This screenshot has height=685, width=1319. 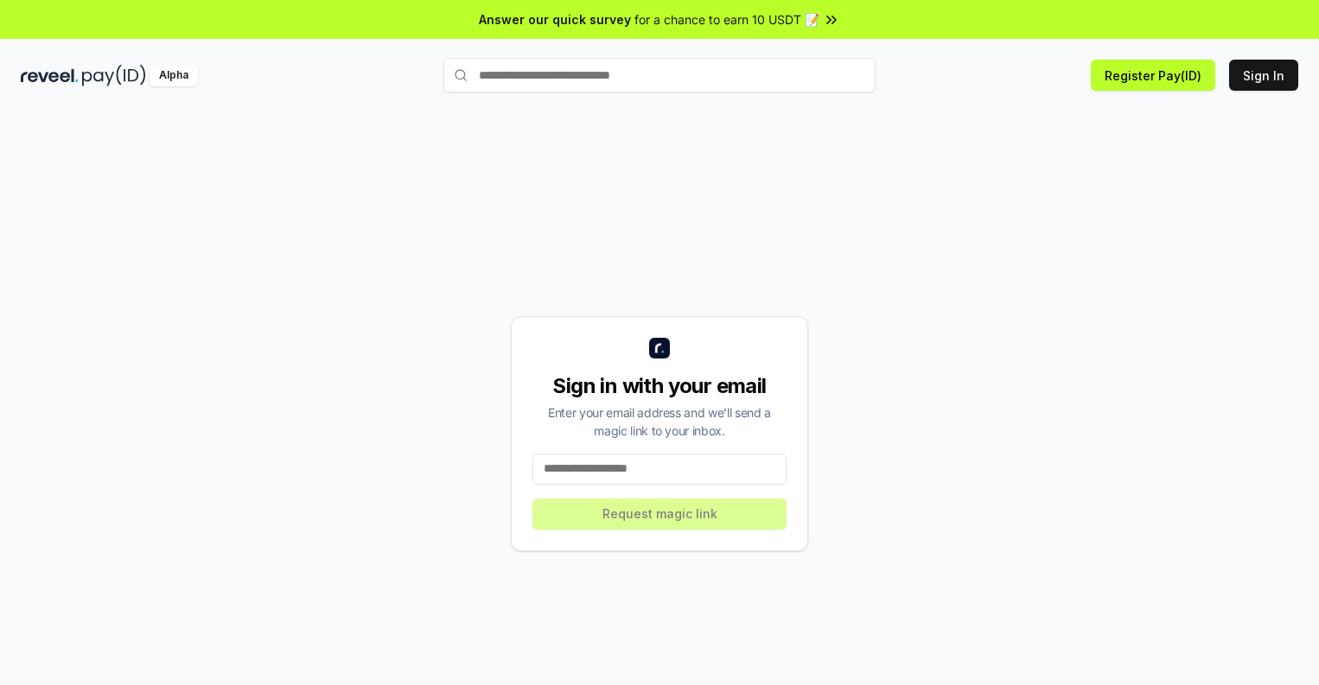 I want to click on span: Answer our quick survey, so click(x=555, y=19).